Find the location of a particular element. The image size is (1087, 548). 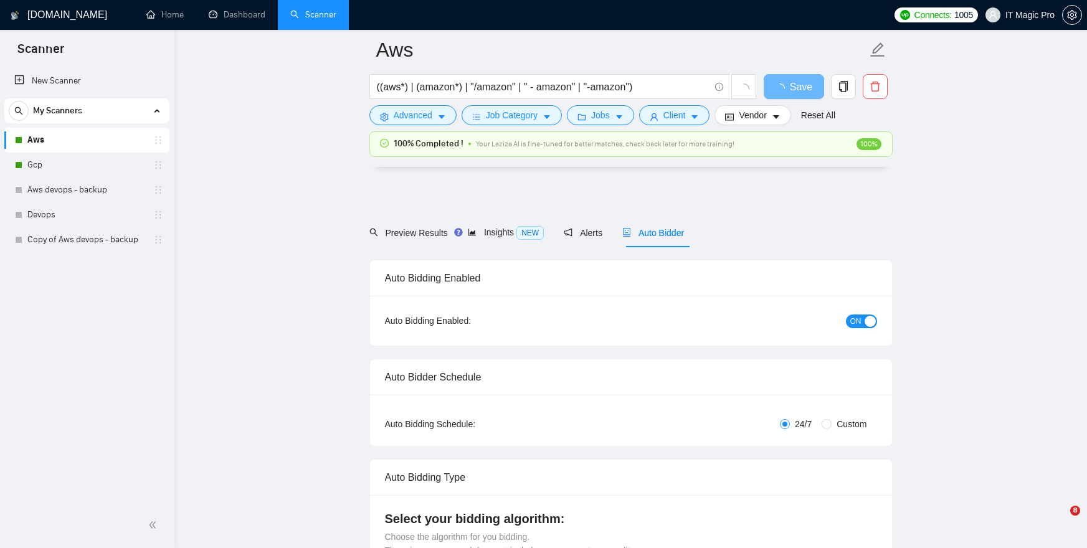

a: Devops is located at coordinates (87, 215).